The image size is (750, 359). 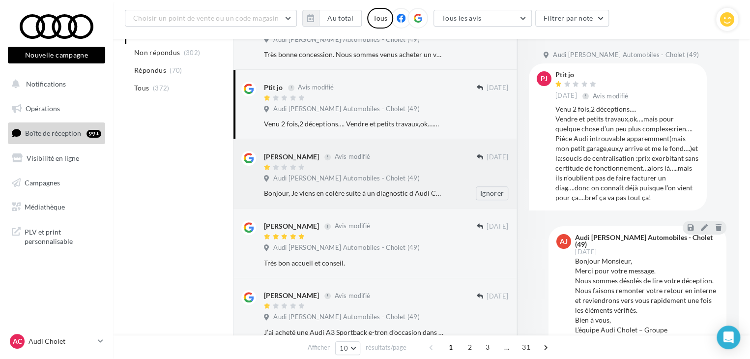 I want to click on span: Opérations, so click(x=43, y=108).